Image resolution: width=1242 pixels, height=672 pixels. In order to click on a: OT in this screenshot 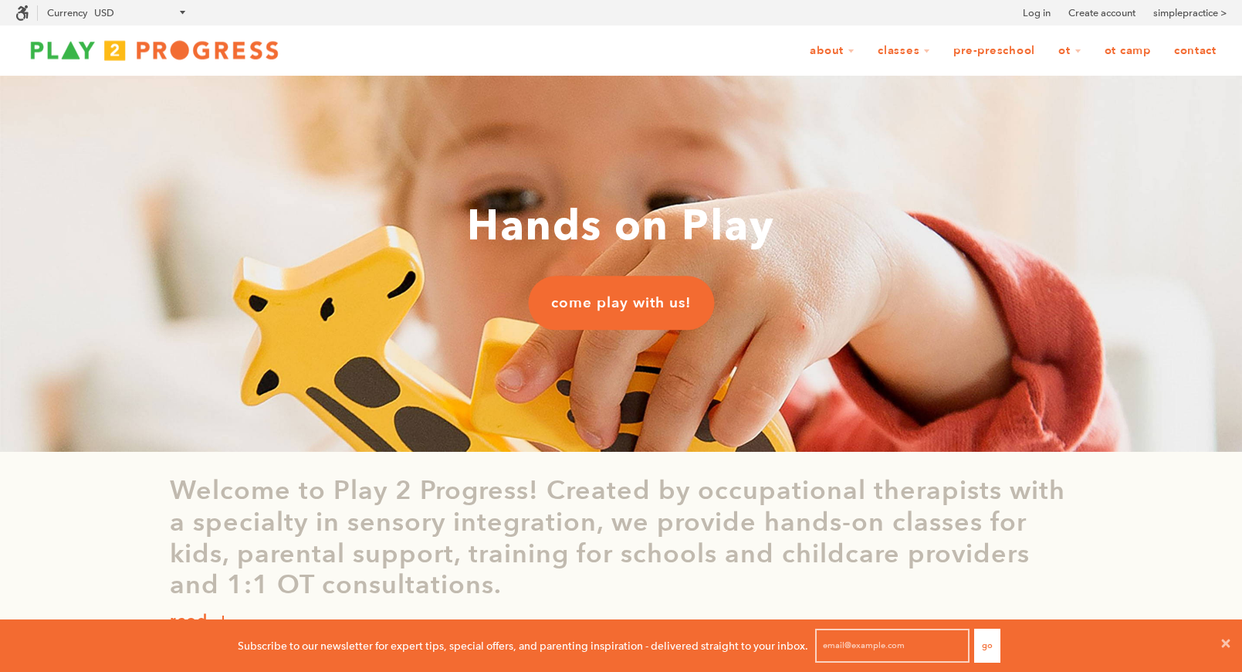, I will do `click(1070, 51)`.